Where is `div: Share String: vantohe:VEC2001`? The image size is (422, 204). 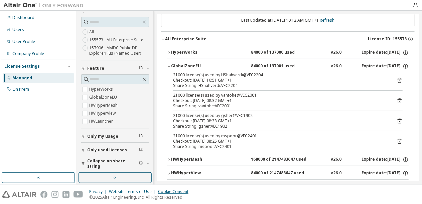
div: Share String: vantohe:VEC2001 is located at coordinates (280, 106).